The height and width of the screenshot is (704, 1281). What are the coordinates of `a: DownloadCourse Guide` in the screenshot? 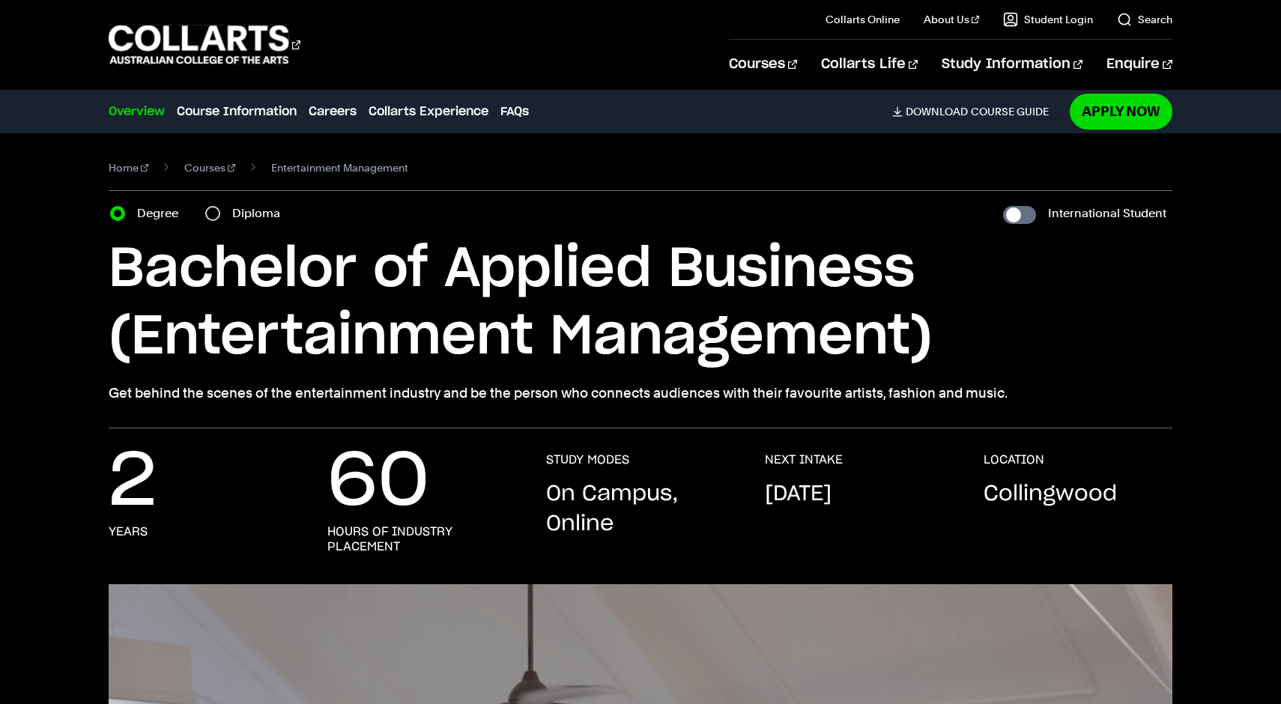 It's located at (976, 112).